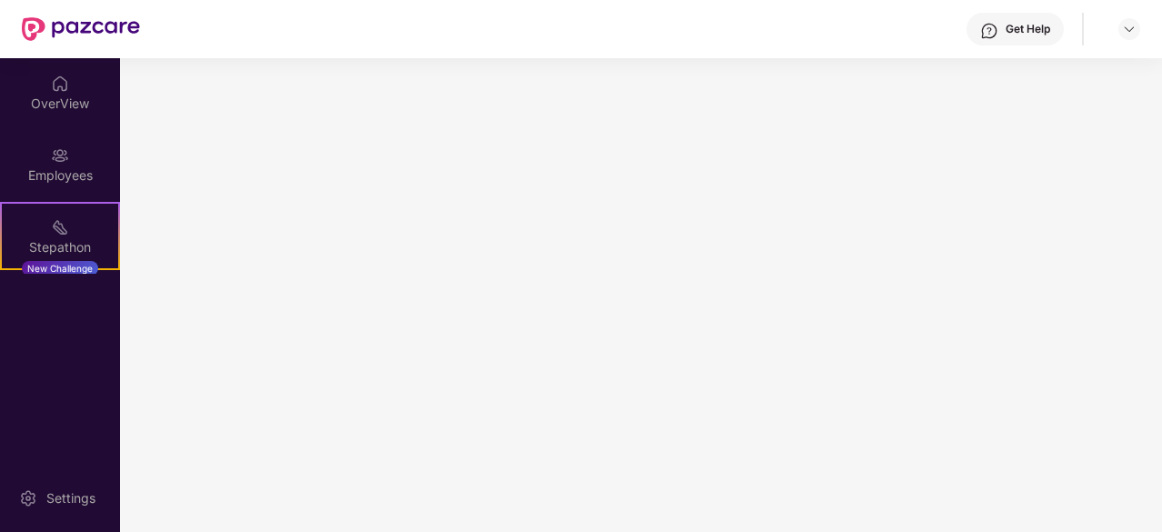 This screenshot has width=1162, height=532. I want to click on img: svg+xml;base64,PHN2ZyBpZD0iSG9tZSIgeG1sbnM9Imh0dHA6Ly93d3cudzMub3JnLzIwMDAvc3ZnIiB3aWR0aD0iMjAiIG..., so click(60, 84).